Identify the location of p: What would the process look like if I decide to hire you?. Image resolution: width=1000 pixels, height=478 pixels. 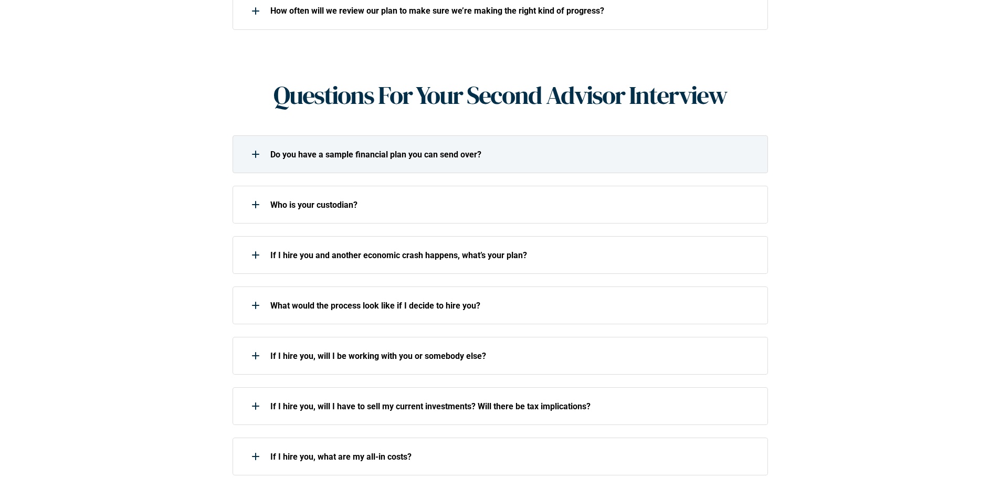
(512, 305).